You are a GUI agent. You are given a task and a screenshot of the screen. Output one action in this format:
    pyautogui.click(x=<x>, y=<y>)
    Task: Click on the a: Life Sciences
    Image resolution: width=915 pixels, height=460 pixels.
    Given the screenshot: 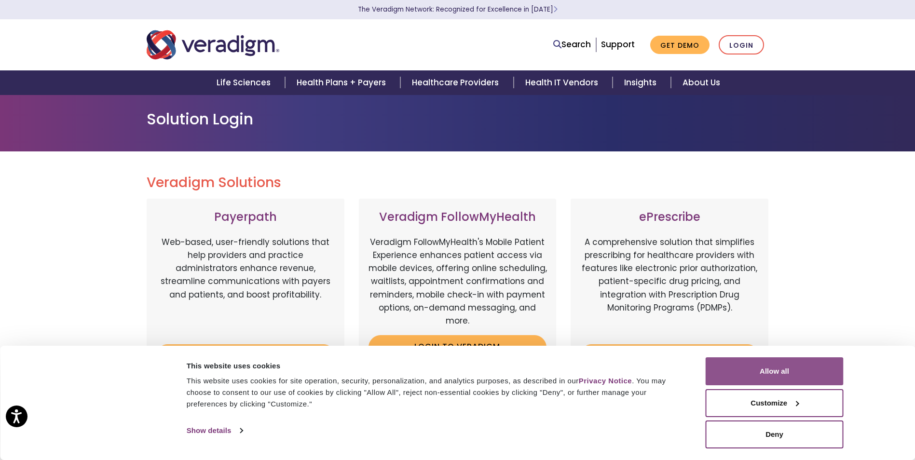 What is the action you would take?
    pyautogui.click(x=245, y=83)
    